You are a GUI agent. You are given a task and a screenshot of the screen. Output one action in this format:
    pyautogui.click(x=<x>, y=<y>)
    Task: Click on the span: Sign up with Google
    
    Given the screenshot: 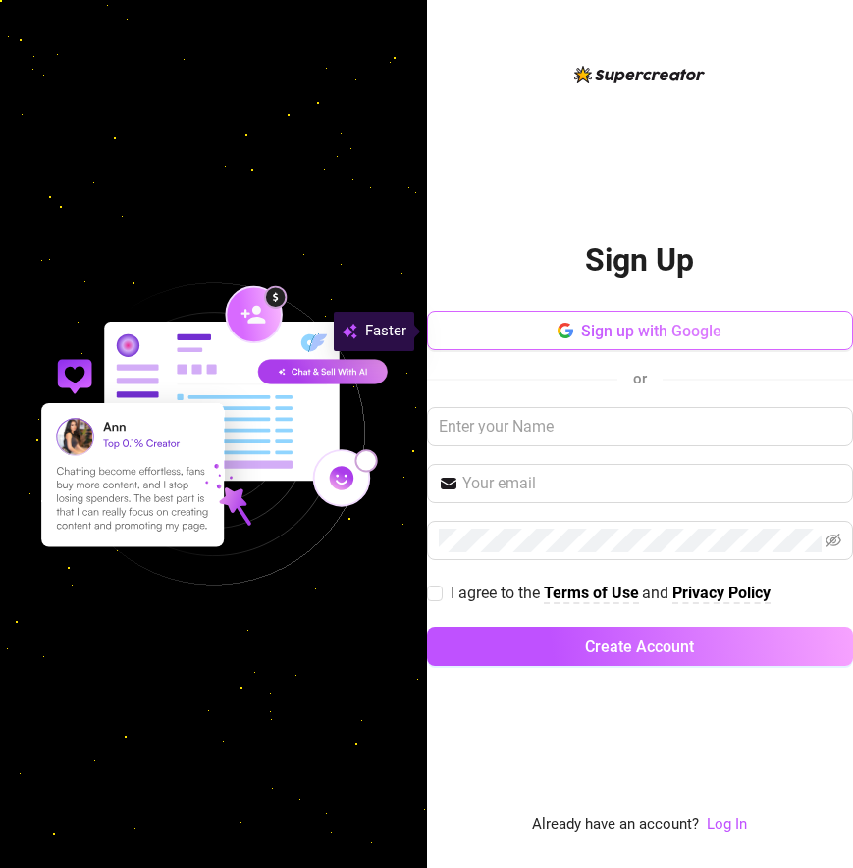 What is the action you would take?
    pyautogui.click(x=651, y=331)
    